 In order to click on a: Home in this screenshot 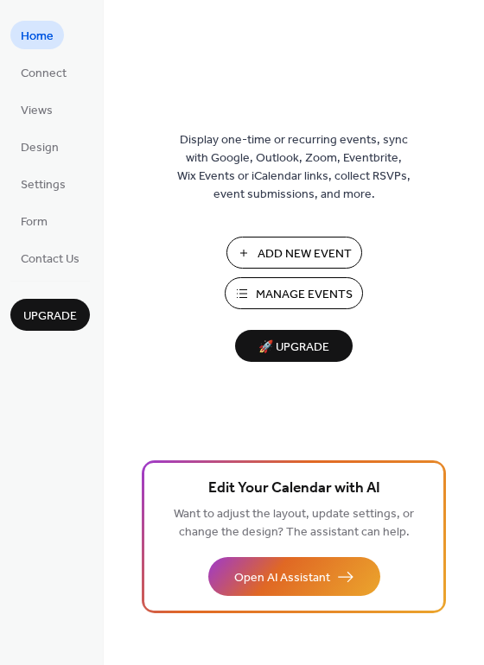, I will do `click(37, 35)`.